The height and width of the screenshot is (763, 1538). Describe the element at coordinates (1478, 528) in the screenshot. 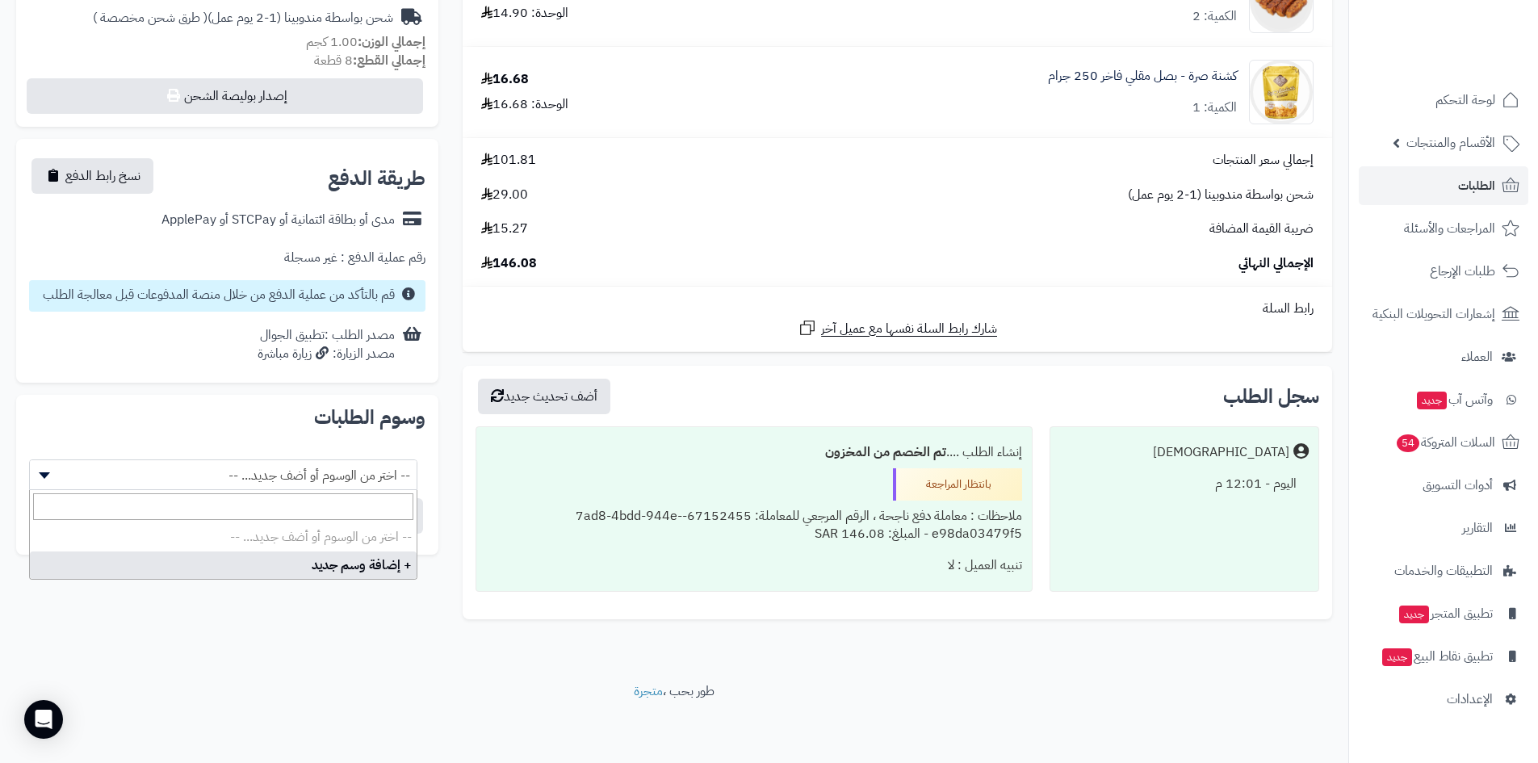

I see `span: التقارير` at that location.